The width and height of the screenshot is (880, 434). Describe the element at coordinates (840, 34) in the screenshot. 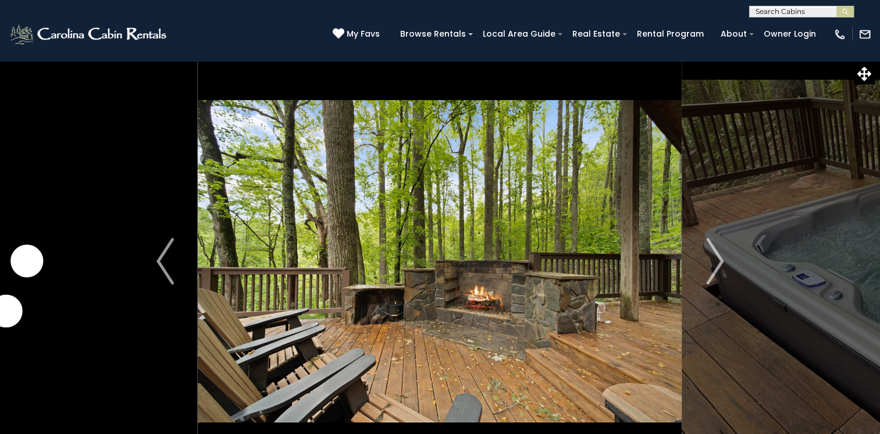

I see `img: phone-regular-white.png` at that location.